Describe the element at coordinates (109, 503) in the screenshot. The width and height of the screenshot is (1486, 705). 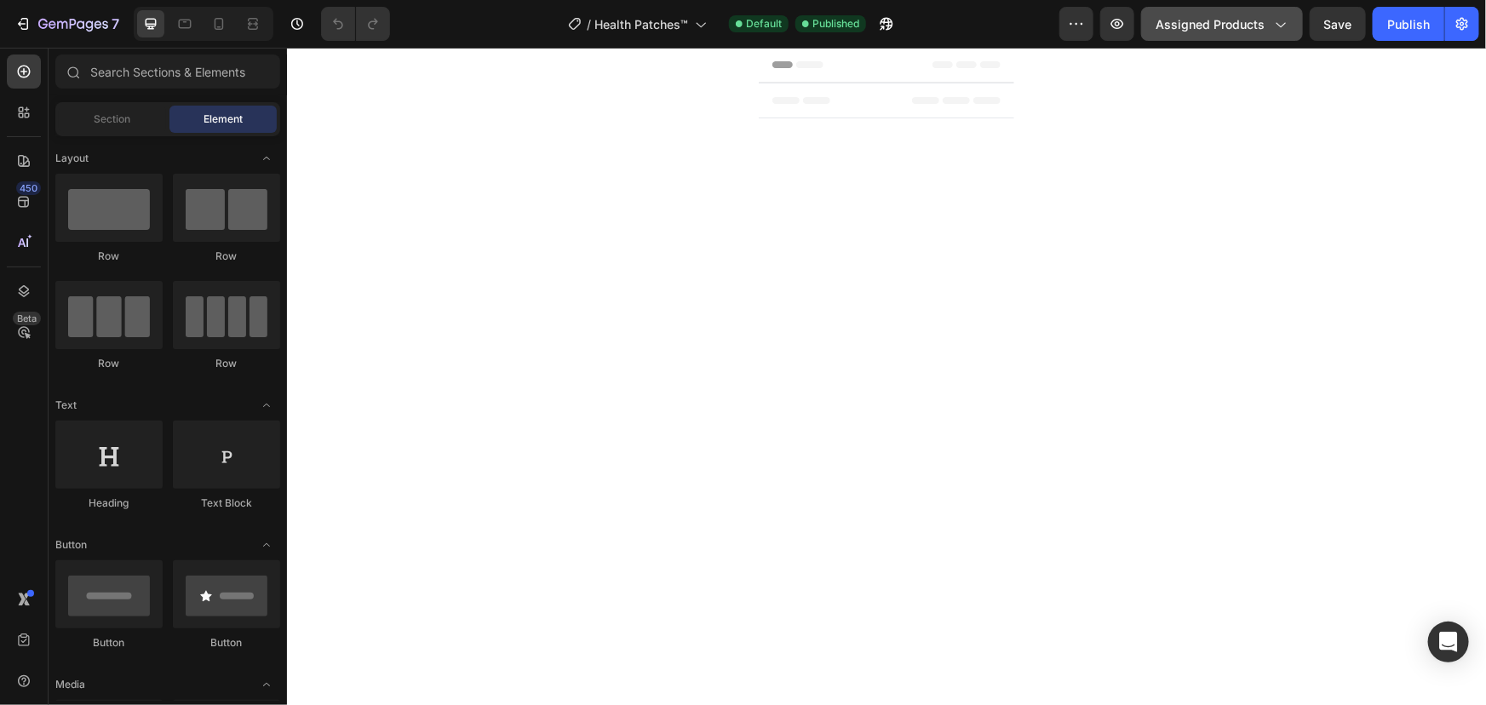
I see `div: Heading` at that location.